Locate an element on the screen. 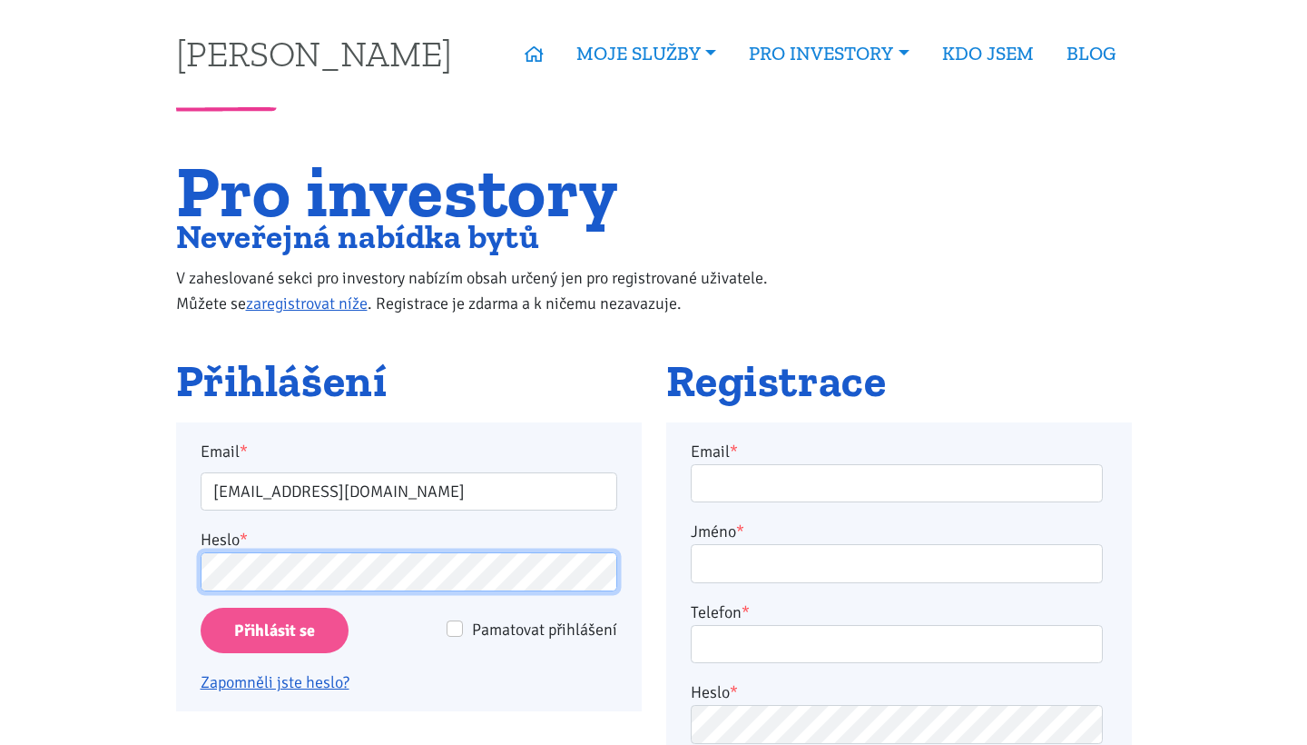  a: MOJE SLUŽBY is located at coordinates (646, 54).